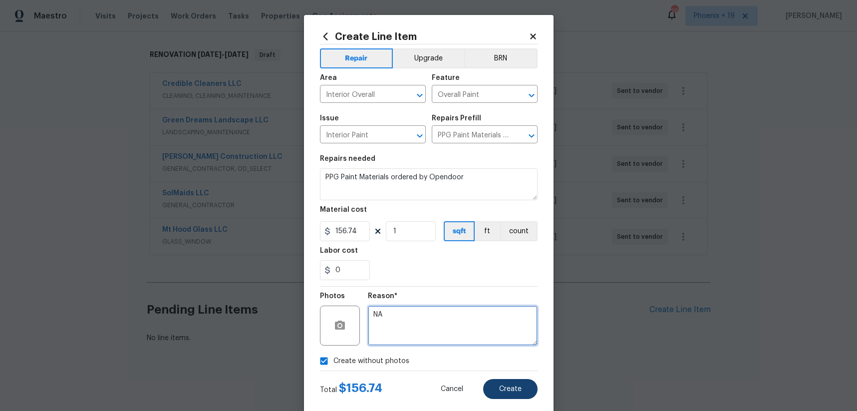 This screenshot has height=411, width=857. What do you see at coordinates (343, 210) in the screenshot?
I see `h5: Material cost` at bounding box center [343, 210].